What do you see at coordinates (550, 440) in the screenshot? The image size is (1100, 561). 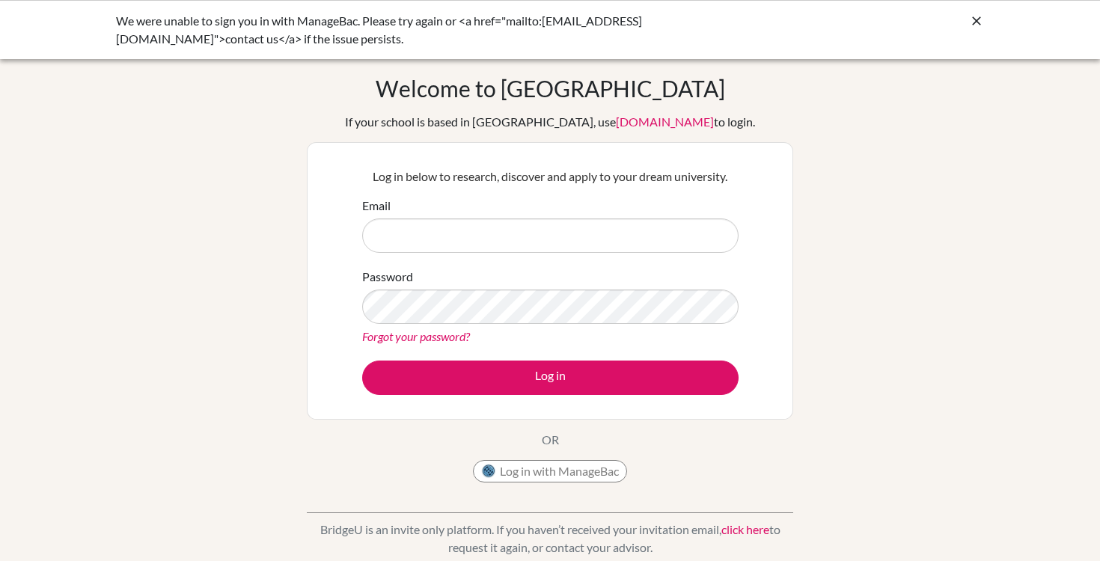 I see `p: OR` at bounding box center [550, 440].